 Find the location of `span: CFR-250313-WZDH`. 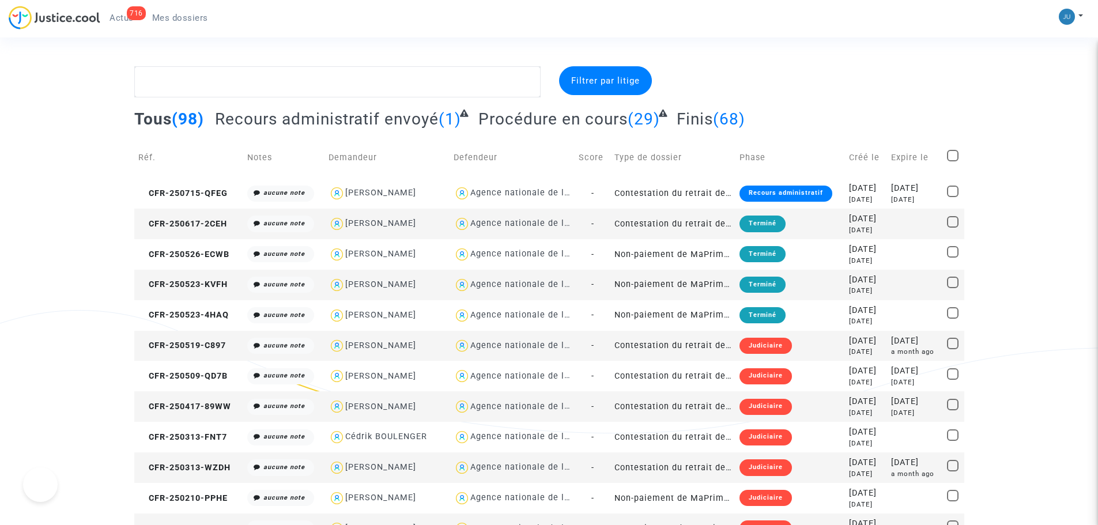

span: CFR-250313-WZDH is located at coordinates (184, 467).